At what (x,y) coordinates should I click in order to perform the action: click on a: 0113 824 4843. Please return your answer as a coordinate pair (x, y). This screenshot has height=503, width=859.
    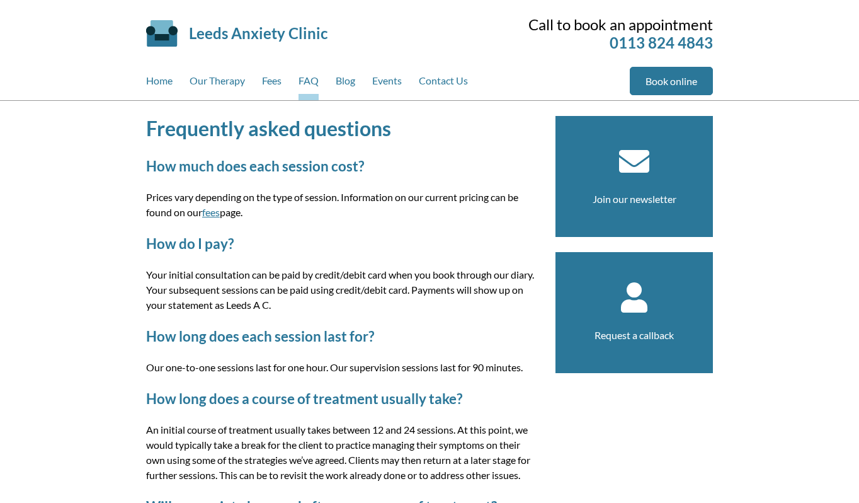
    Looking at the image, I should click on (662, 42).